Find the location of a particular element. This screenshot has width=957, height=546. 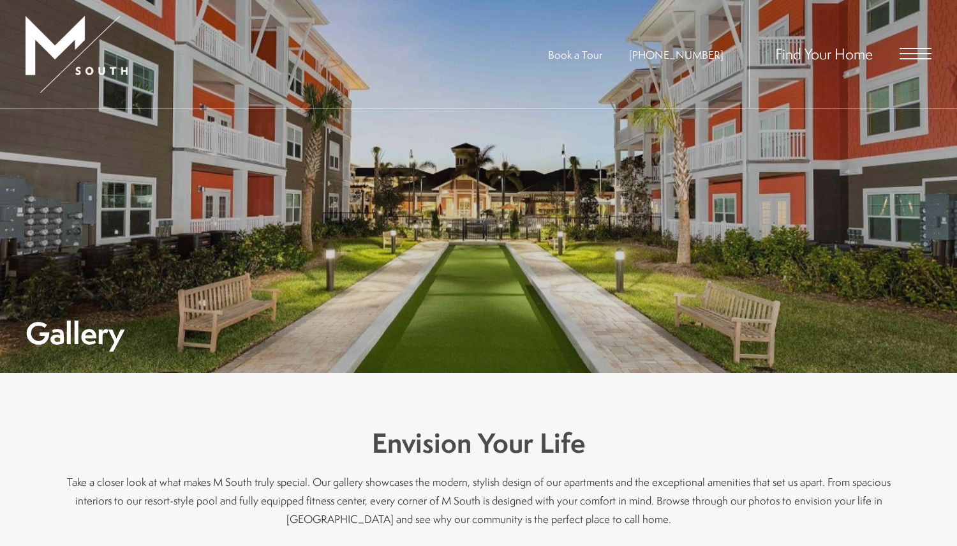

p: Take a closer look at what makes M South truly special. Our gallery showcases the modern, stylish... is located at coordinates (479, 500).